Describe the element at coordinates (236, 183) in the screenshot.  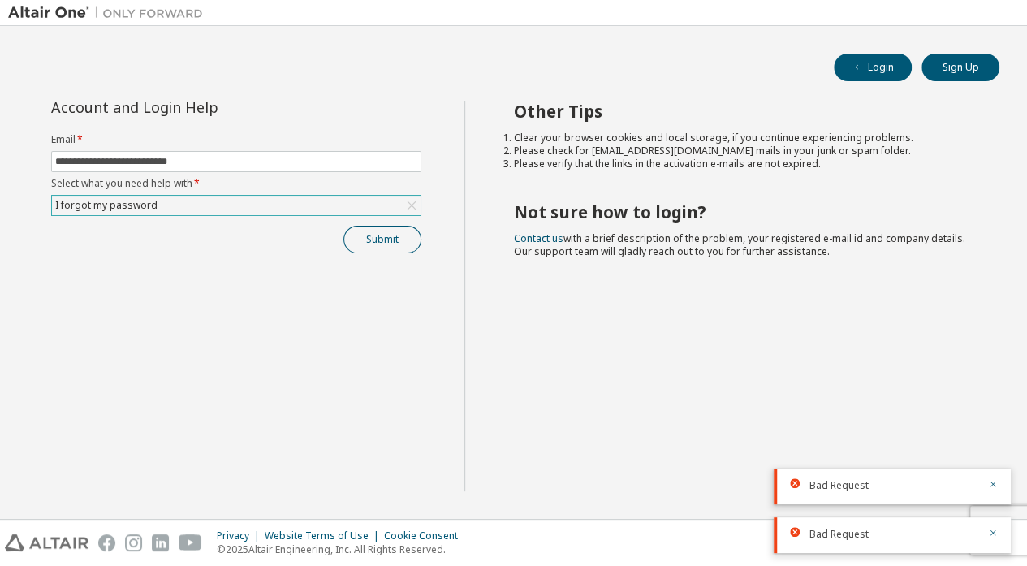
I see `label: Select what you need help with` at that location.